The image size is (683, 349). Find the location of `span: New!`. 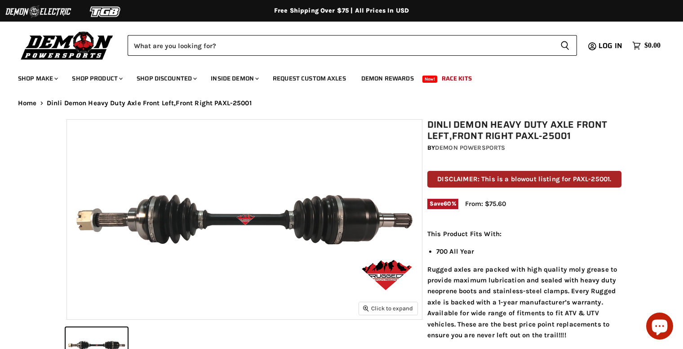

span: New! is located at coordinates (430, 79).